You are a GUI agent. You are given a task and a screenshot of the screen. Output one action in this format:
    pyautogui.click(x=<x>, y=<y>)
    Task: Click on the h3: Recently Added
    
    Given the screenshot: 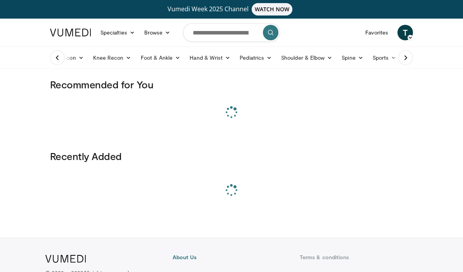 What is the action you would take?
    pyautogui.click(x=231, y=156)
    